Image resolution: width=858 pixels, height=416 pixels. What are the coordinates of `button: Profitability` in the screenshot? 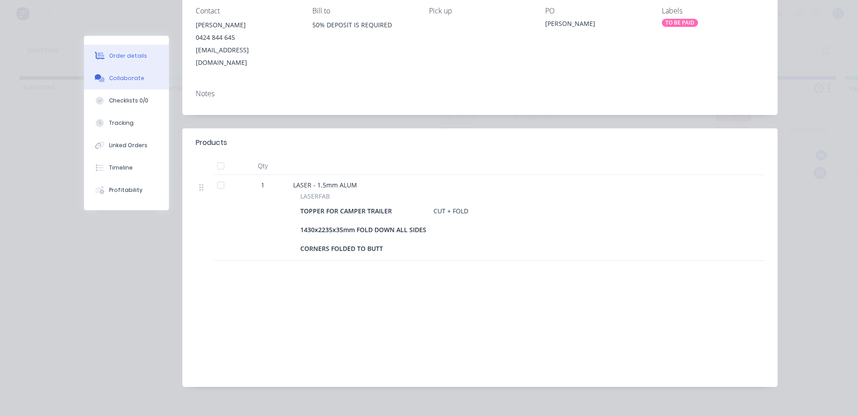 It's located at (126, 190).